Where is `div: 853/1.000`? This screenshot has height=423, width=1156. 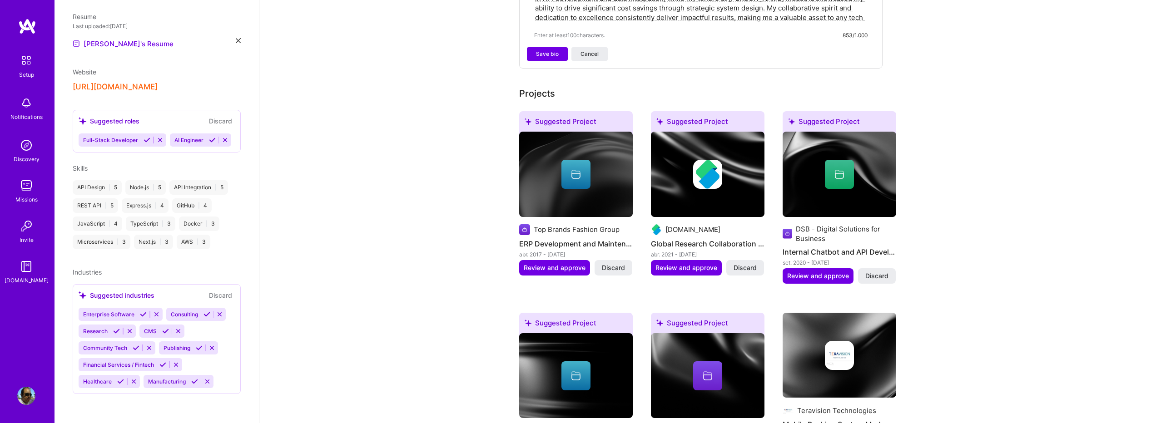 div: 853/1.000 is located at coordinates (855, 35).